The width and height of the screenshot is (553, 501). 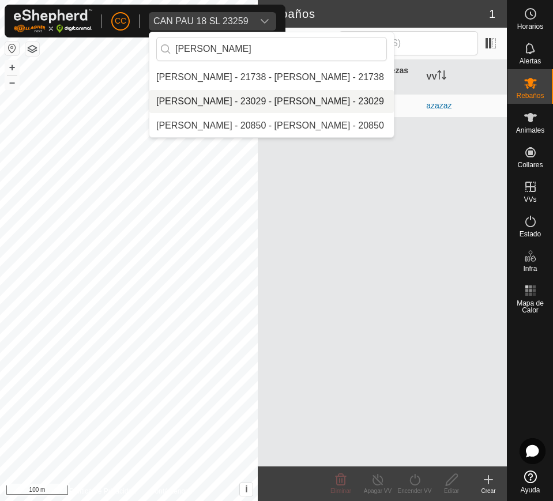 What do you see at coordinates (271, 126) in the screenshot?
I see `li: Alberto Perez Morato - 20850` at bounding box center [271, 126].